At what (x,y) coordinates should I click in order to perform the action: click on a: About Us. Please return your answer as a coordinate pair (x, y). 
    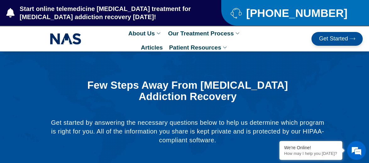
    Looking at the image, I should click on (145, 33).